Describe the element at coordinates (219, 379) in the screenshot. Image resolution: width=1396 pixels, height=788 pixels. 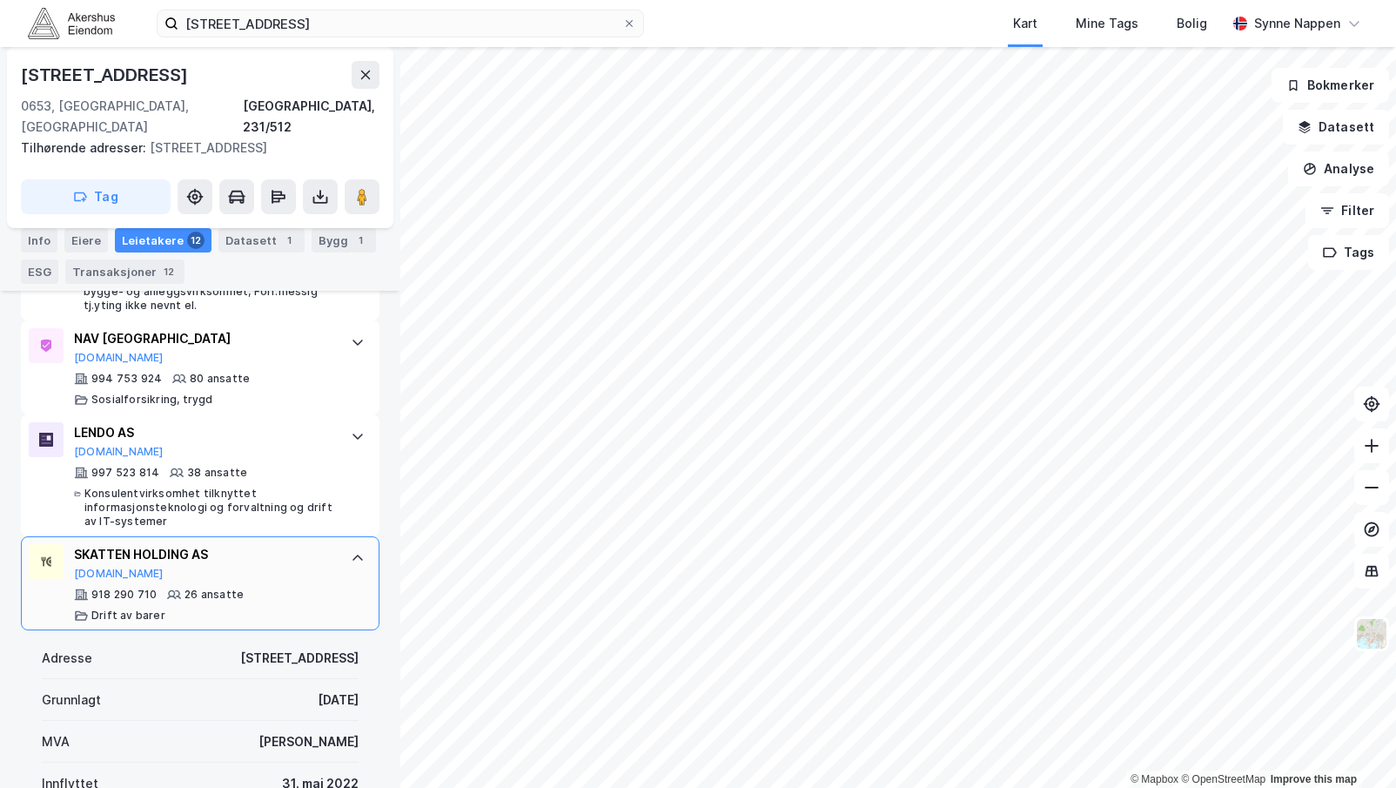
I see `div: 80 ansatte` at that location.